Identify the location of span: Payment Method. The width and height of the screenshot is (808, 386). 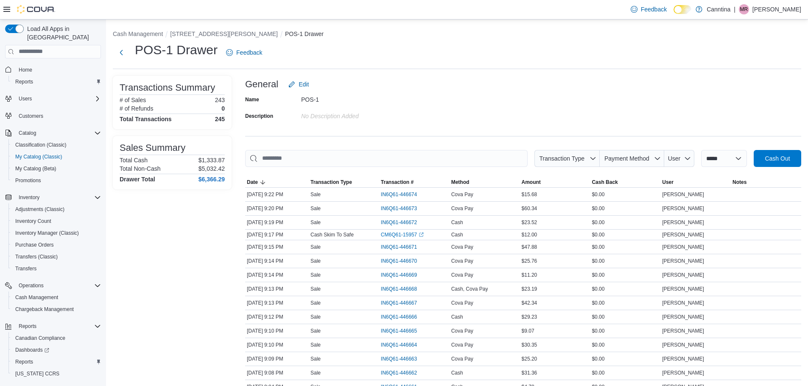
(627, 159).